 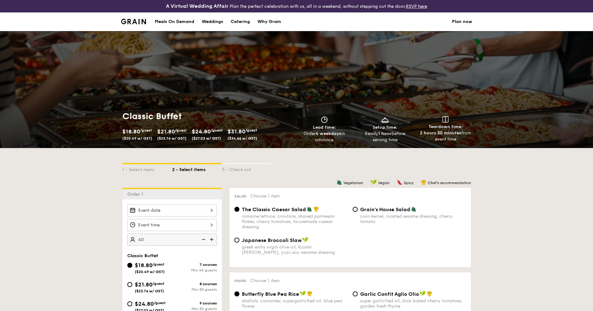 I want to click on div: 8 courses, so click(x=194, y=284).